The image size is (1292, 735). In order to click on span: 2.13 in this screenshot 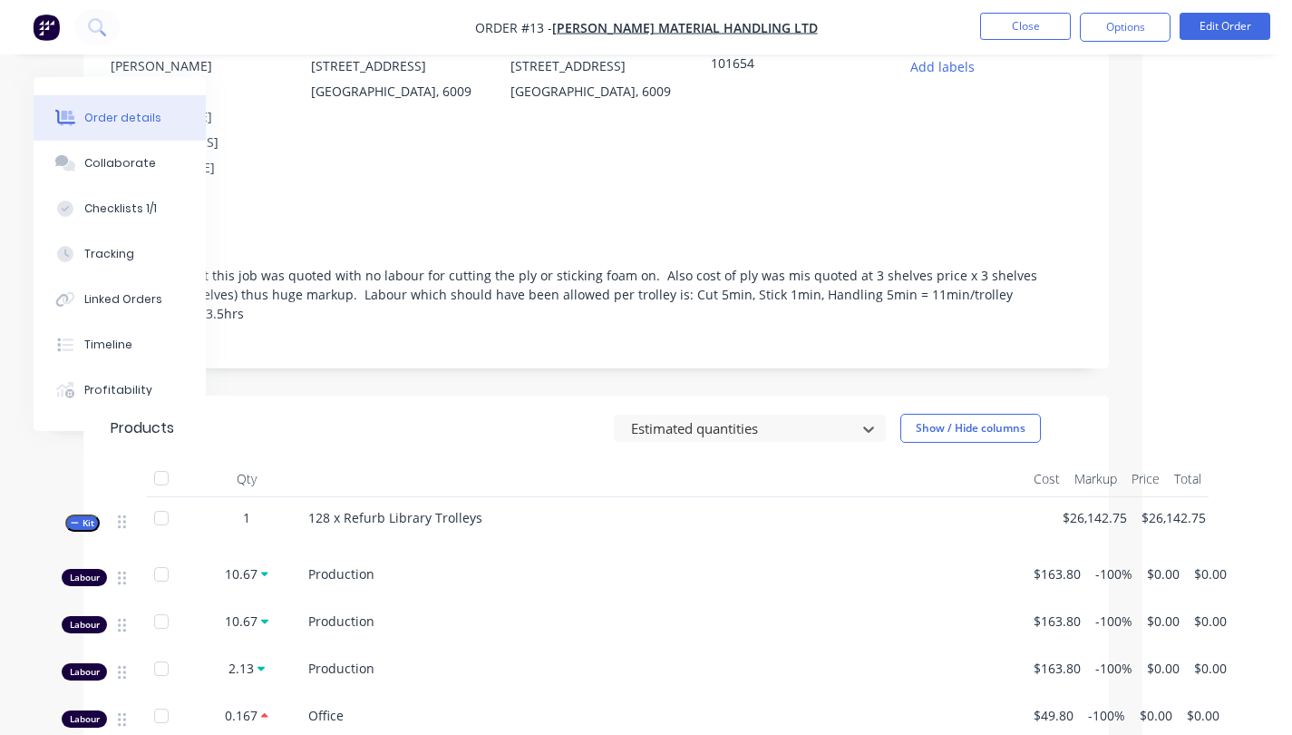, I will do `click(241, 667)`.